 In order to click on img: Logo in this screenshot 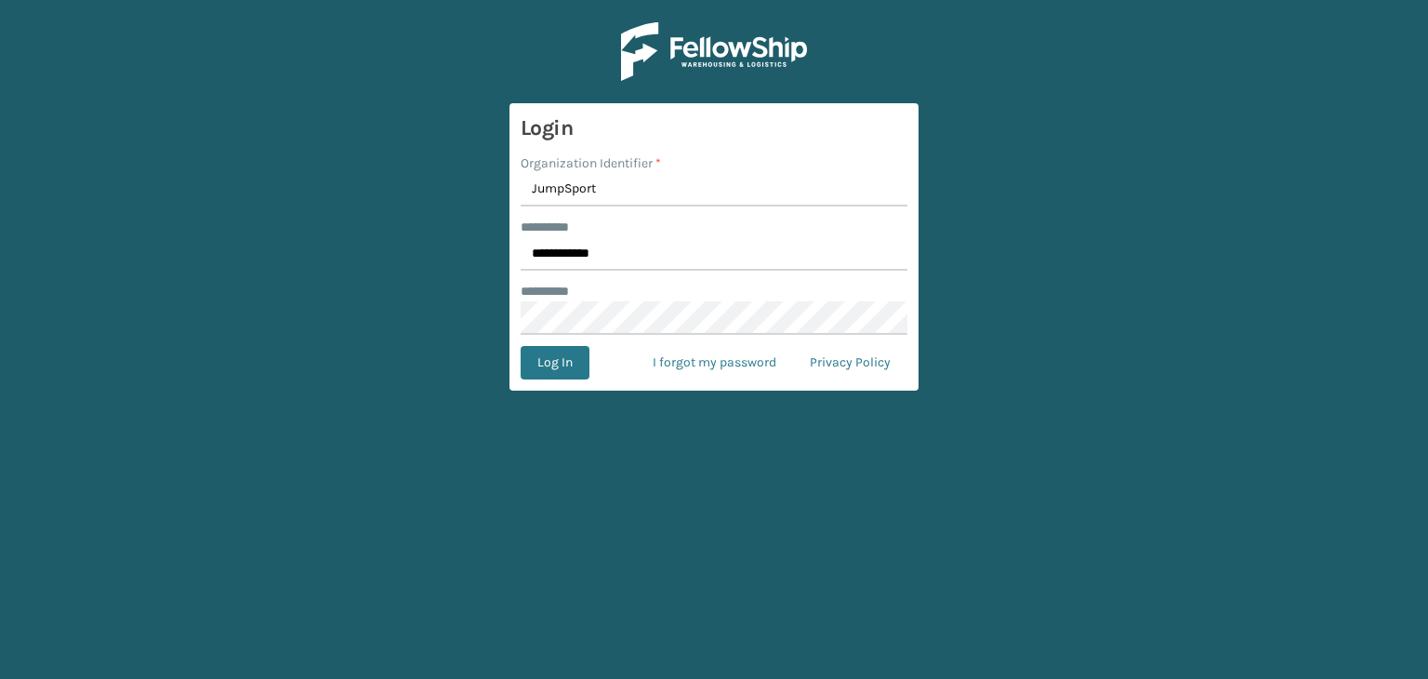, I will do `click(714, 51)`.